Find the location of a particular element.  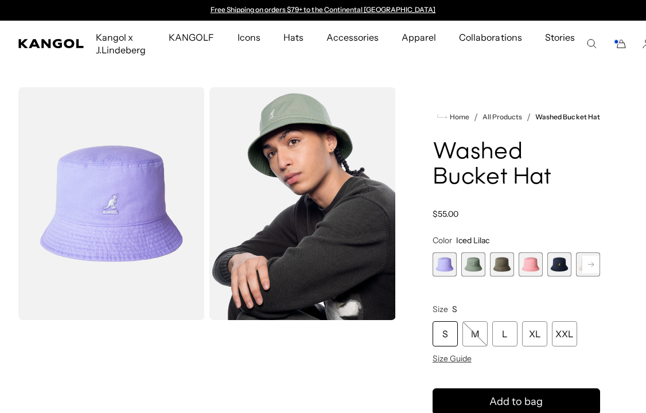

label: SAGE GREEN is located at coordinates (474, 265).